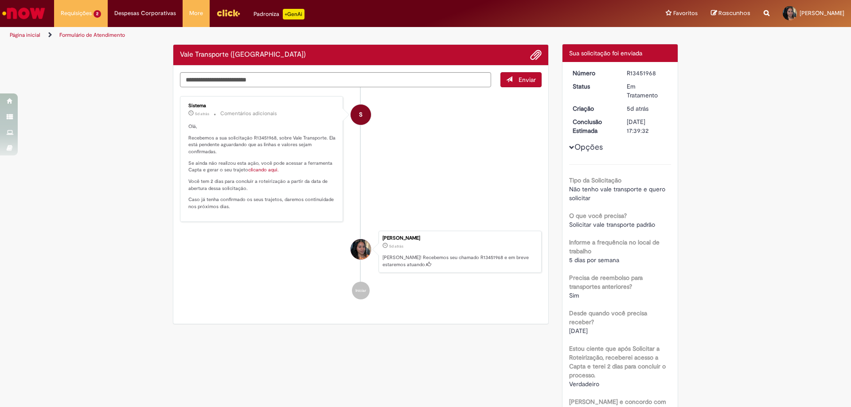 Image resolution: width=851 pixels, height=407 pixels. What do you see at coordinates (612, 225) in the screenshot?
I see `span: Solicitar vale transporte padrão` at bounding box center [612, 225].